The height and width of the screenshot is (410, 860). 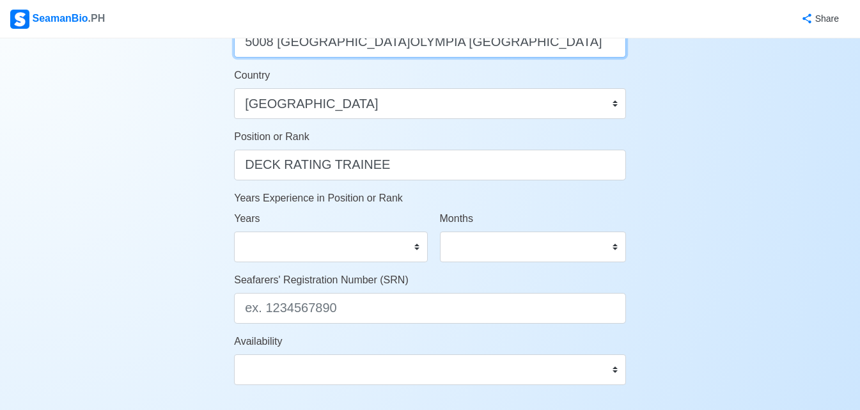 What do you see at coordinates (430, 308) in the screenshot?
I see `input: ex. 1234567890` at bounding box center [430, 308].